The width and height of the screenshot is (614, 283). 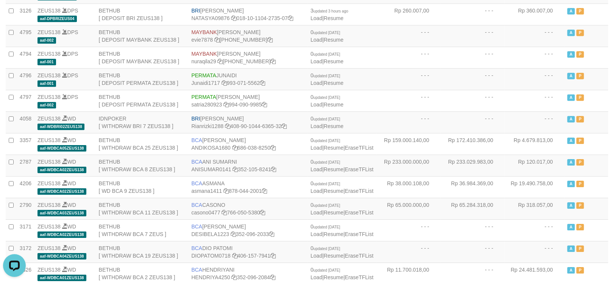 I want to click on a: casono0477, so click(x=206, y=212).